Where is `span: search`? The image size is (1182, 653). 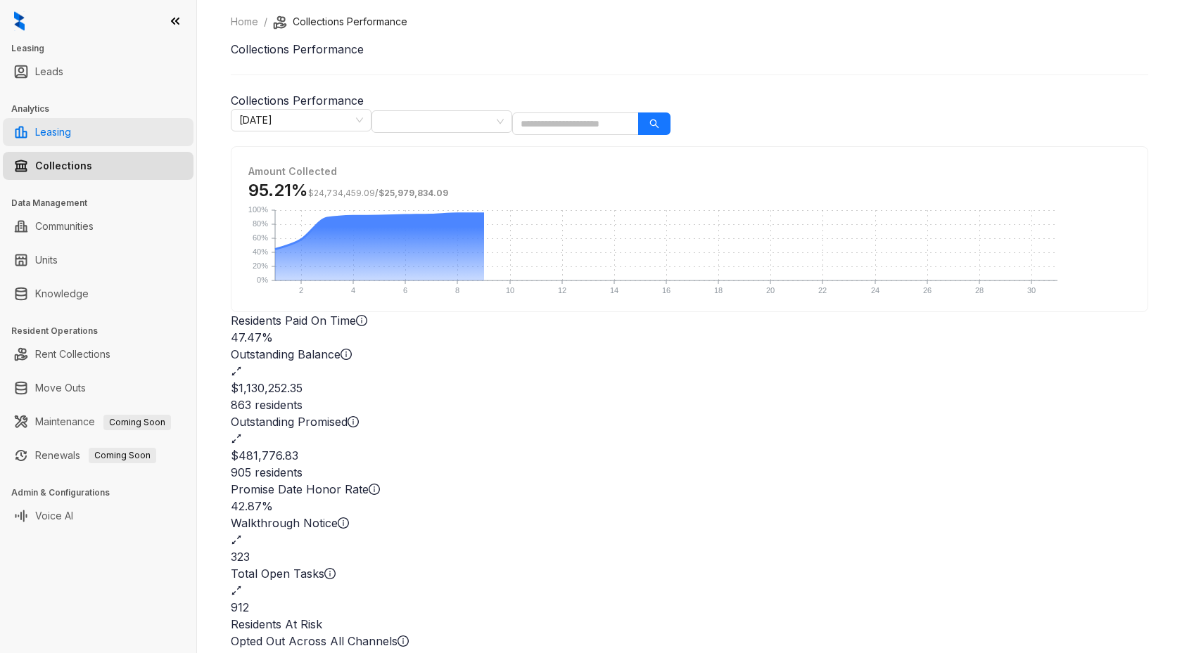 span: search is located at coordinates (654, 124).